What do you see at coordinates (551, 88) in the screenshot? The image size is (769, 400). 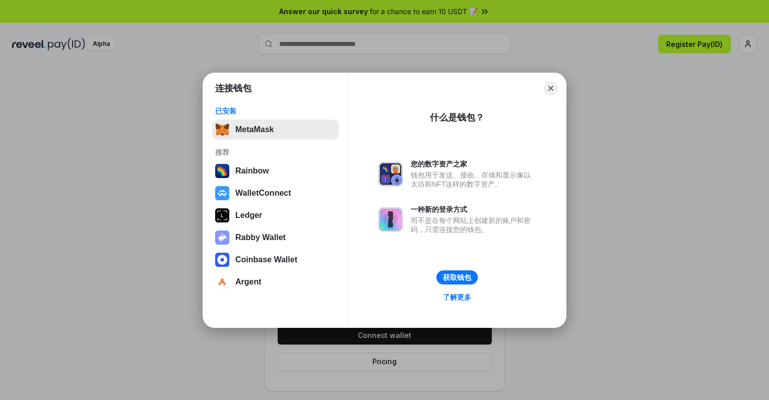 I see `button: Close` at bounding box center [551, 88].